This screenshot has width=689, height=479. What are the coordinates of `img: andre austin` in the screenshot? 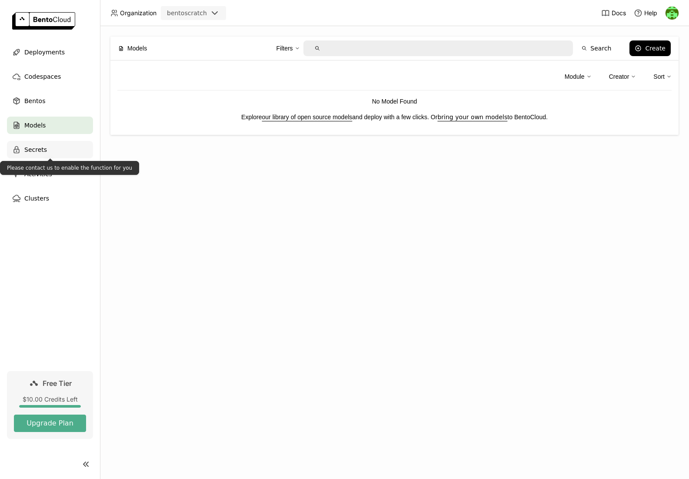 It's located at (672, 13).